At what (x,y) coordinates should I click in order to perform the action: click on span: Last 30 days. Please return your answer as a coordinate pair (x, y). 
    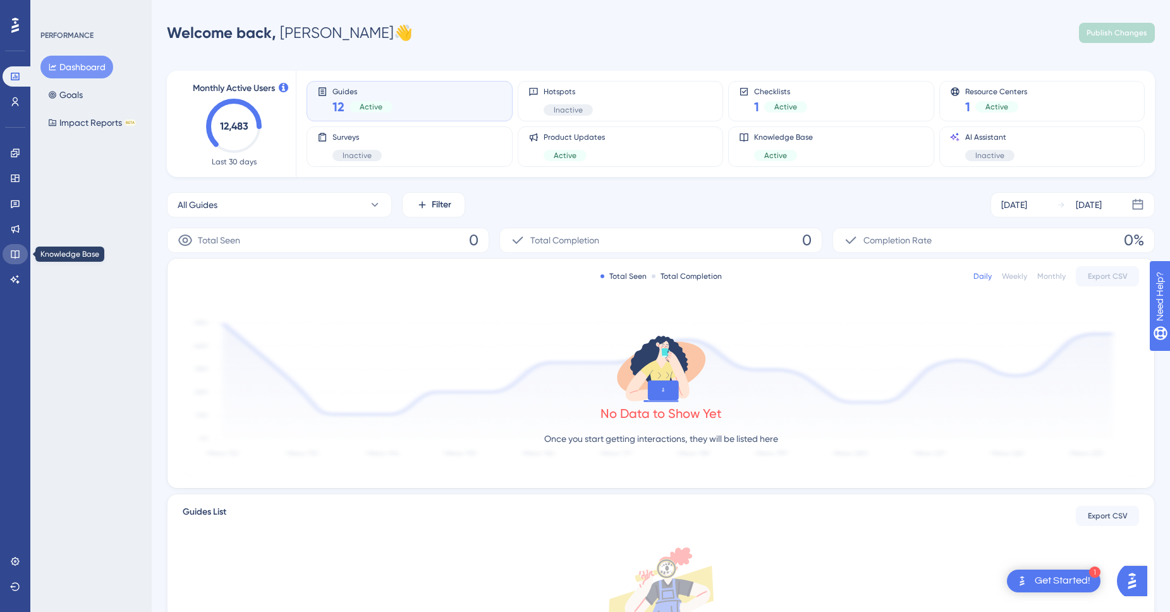
    Looking at the image, I should click on (234, 162).